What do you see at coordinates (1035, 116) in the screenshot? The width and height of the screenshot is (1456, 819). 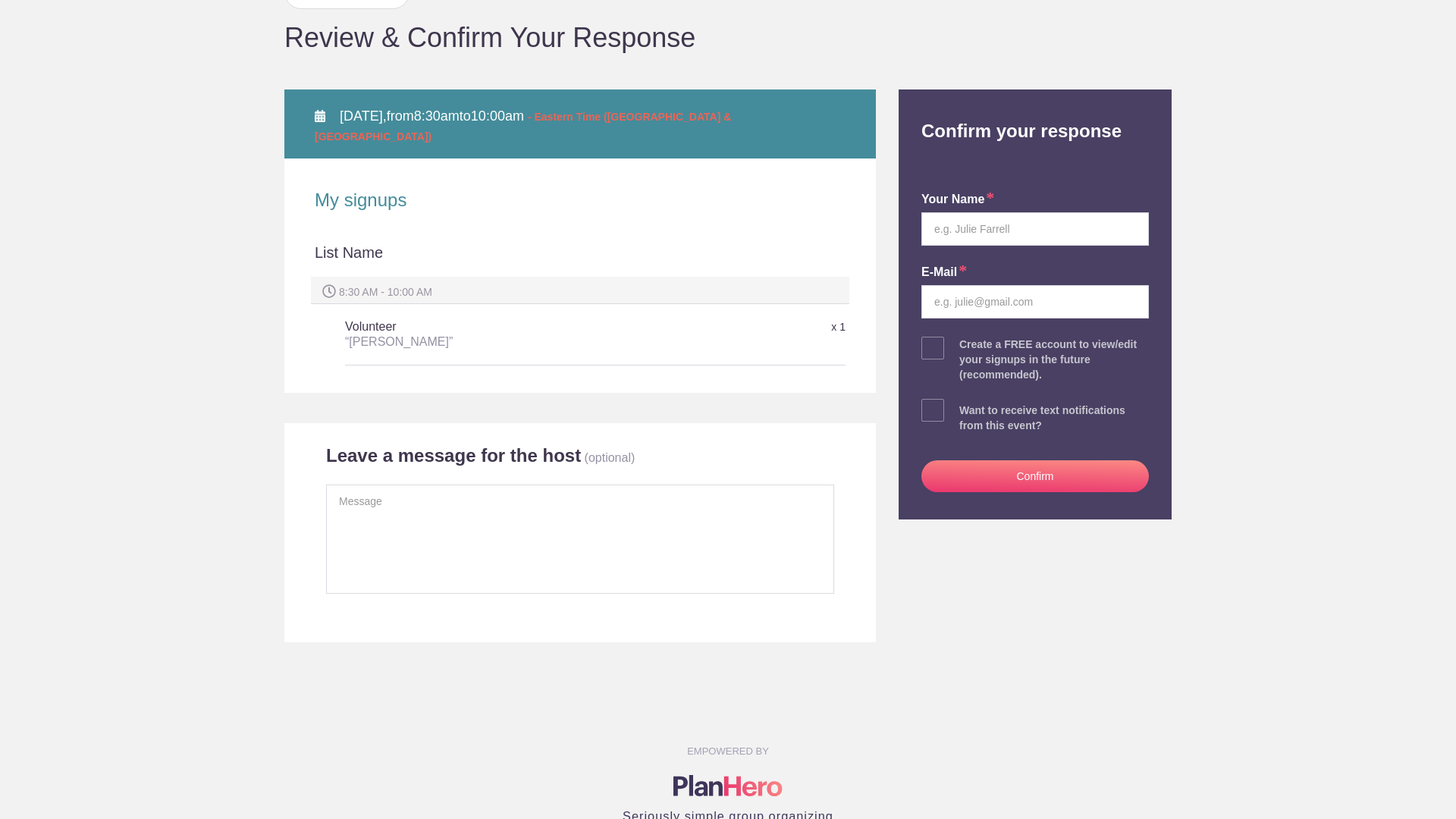 I see `h2: Confirm your response` at bounding box center [1035, 116].